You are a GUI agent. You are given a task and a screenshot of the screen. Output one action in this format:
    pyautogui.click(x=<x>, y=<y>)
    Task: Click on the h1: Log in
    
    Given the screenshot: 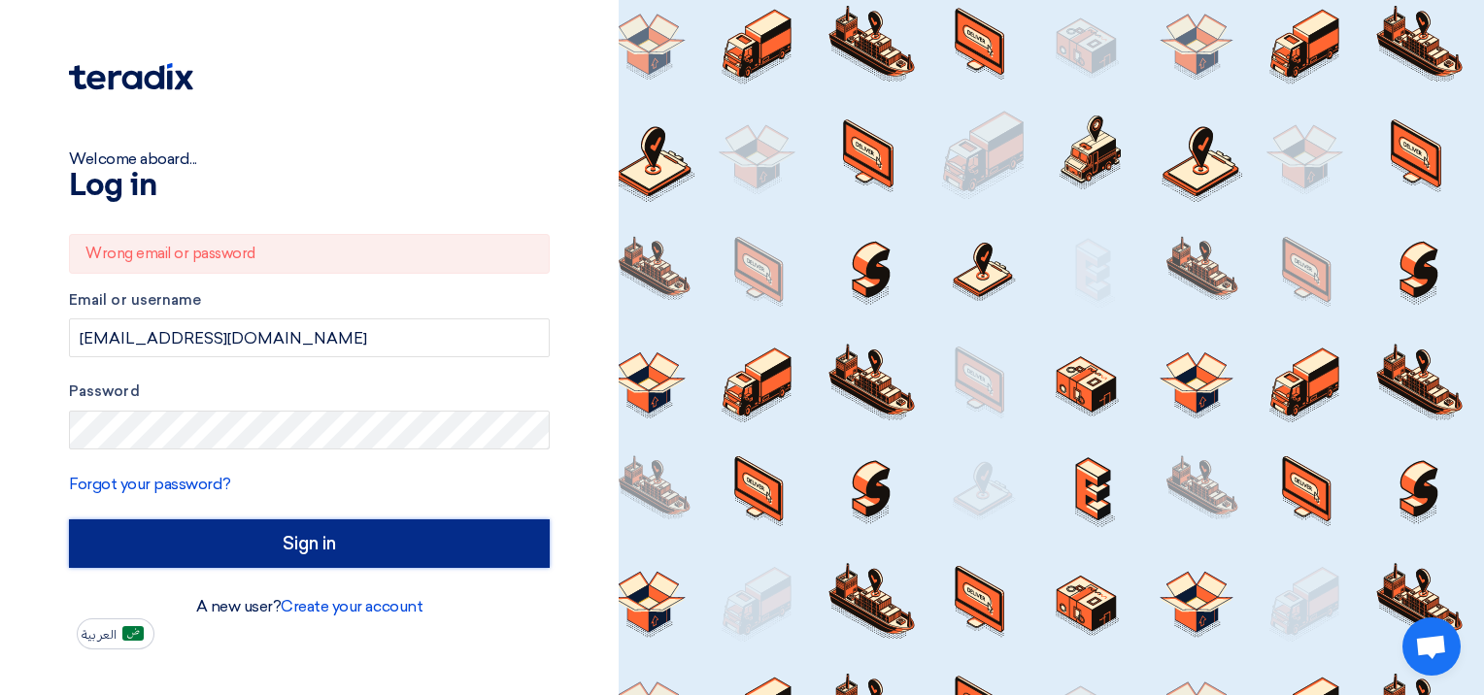 What is the action you would take?
    pyautogui.click(x=309, y=186)
    